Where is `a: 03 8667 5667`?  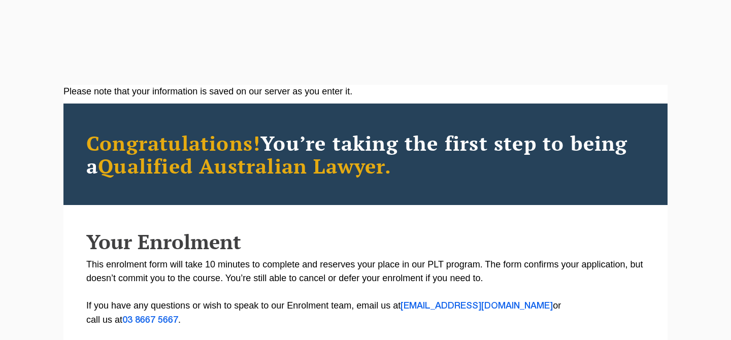 a: 03 8667 5667 is located at coordinates (150, 320).